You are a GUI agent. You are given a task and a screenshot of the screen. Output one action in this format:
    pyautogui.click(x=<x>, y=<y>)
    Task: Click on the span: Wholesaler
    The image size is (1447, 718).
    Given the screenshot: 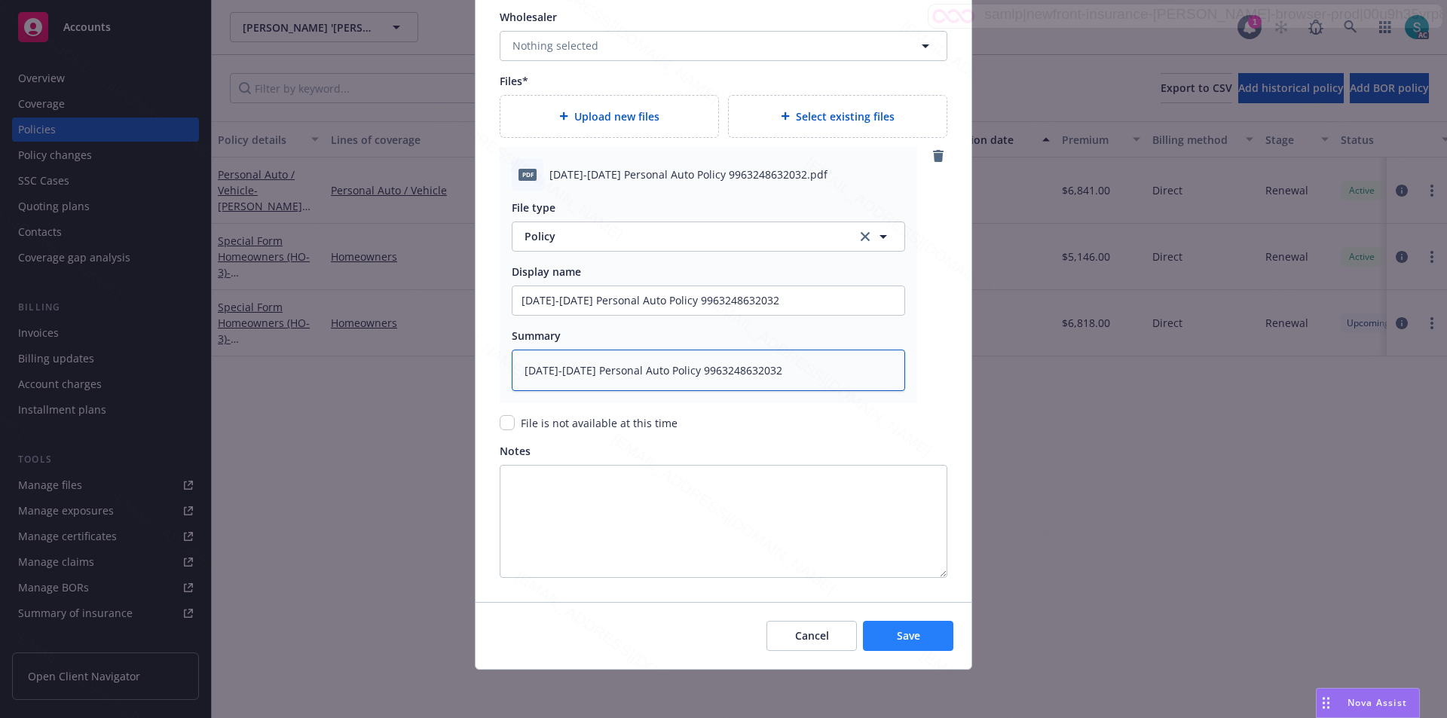 What is the action you would take?
    pyautogui.click(x=528, y=17)
    